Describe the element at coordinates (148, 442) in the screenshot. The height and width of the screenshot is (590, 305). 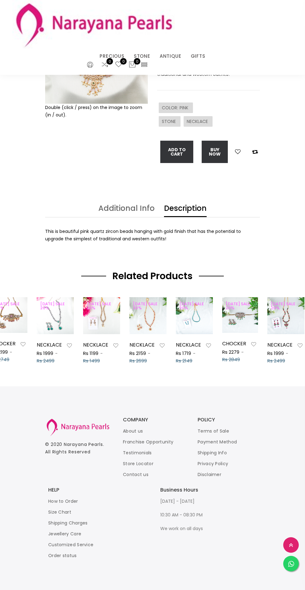
I see `a: Franchise Opportunity` at that location.